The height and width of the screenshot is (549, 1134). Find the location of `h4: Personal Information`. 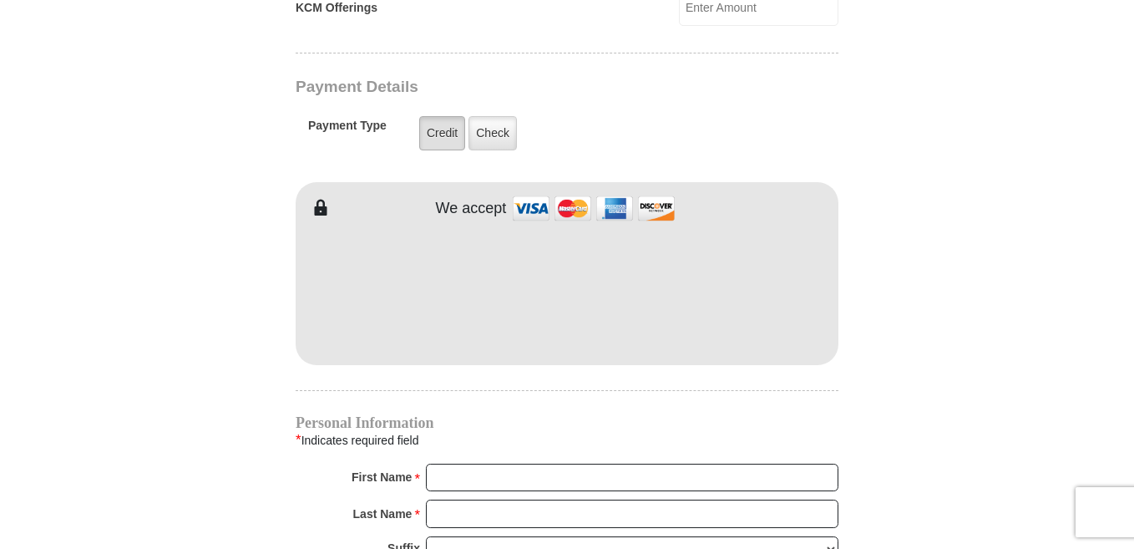

h4: Personal Information is located at coordinates (567, 422).